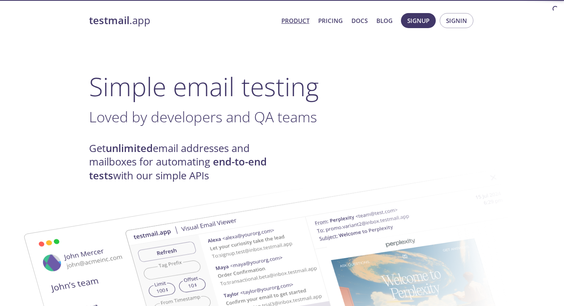 The height and width of the screenshot is (306, 564). I want to click on a: Docs, so click(360, 21).